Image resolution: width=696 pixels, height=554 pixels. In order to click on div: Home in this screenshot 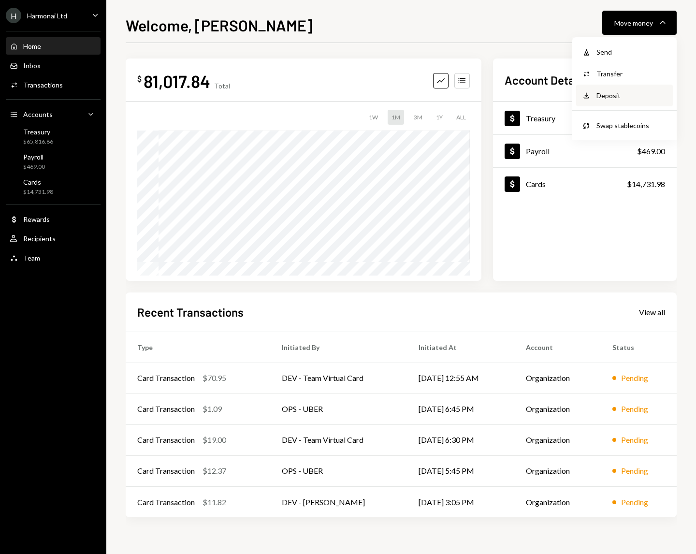, I will do `click(32, 46)`.